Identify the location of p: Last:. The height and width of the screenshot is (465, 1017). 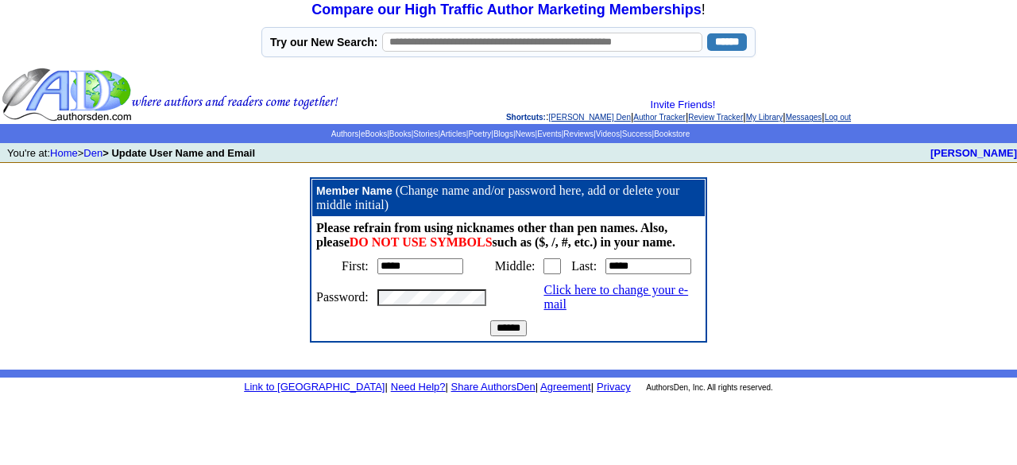
(584, 266).